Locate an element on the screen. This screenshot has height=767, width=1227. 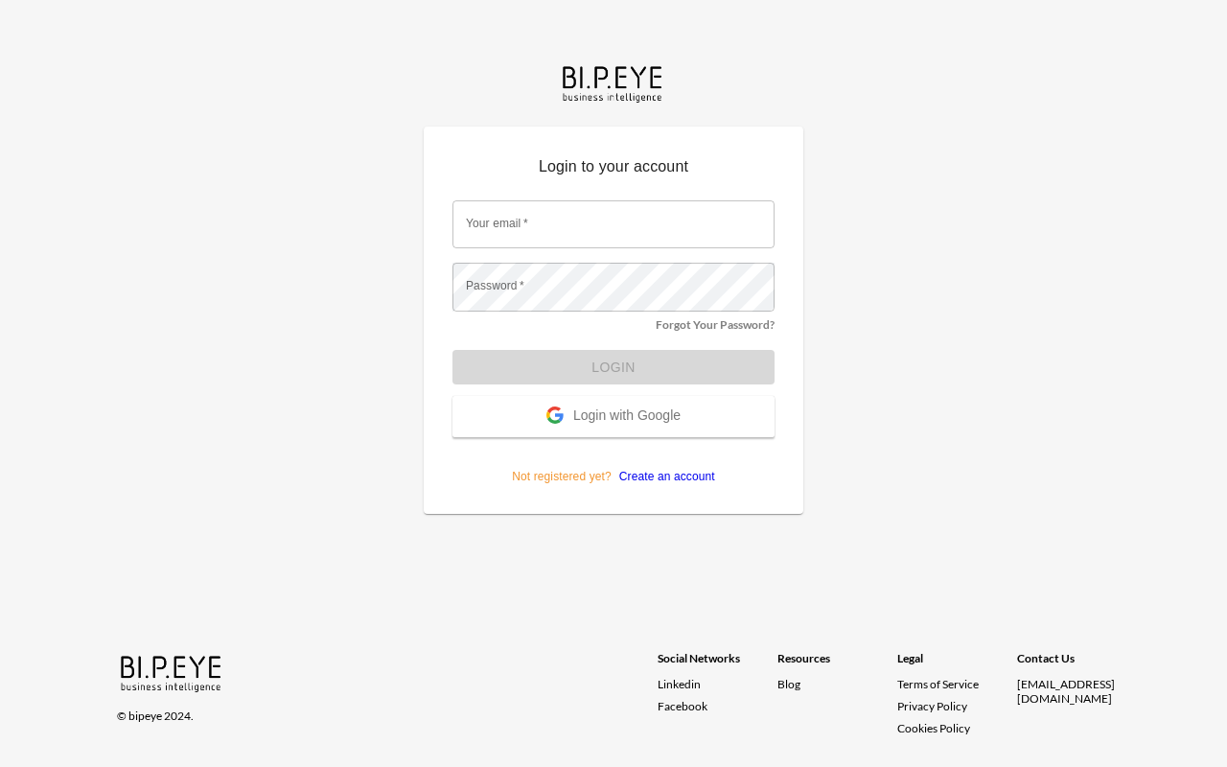
a: Create an account is located at coordinates (663, 476).